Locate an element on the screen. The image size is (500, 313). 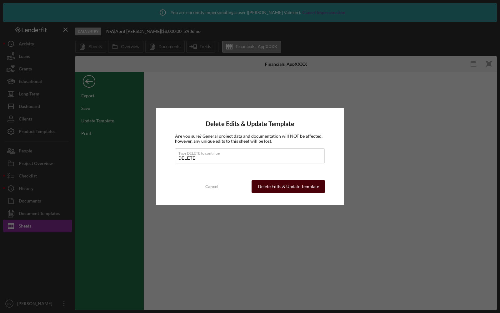
div: Delete Edits & Update Template is located at coordinates (289, 186).